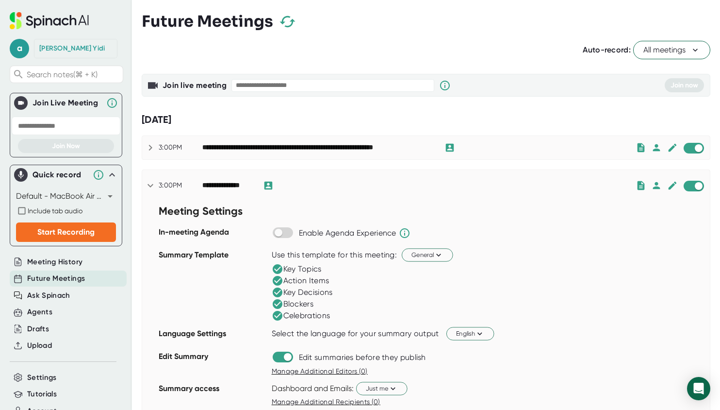 Image resolution: width=720 pixels, height=410 pixels. What do you see at coordinates (382, 388) in the screenshot?
I see `span: Just me` at bounding box center [382, 388].